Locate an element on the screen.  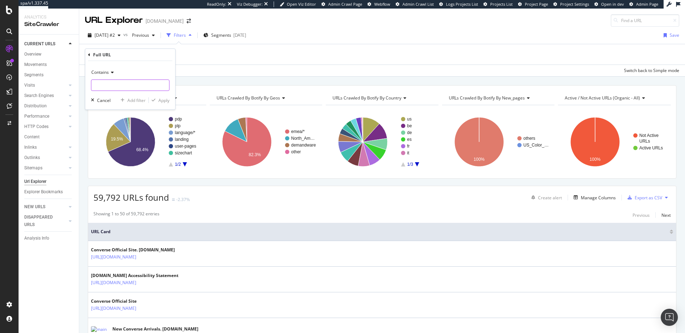
text: de is located at coordinates (409, 133).